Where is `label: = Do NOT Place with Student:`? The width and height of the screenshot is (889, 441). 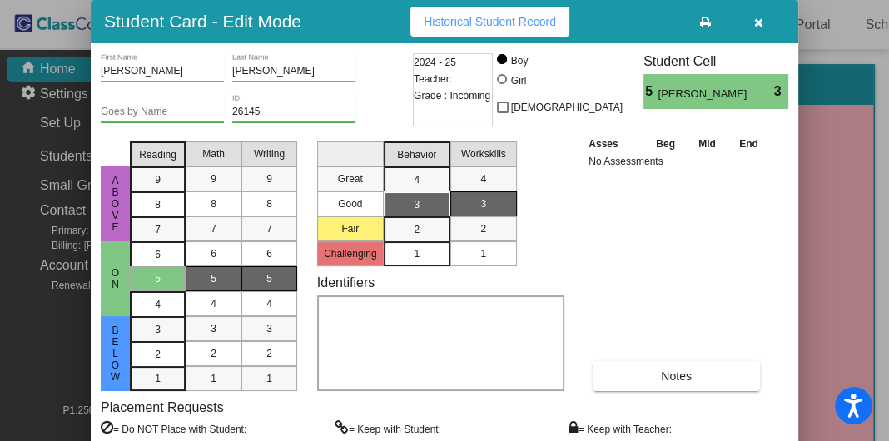
label: = Do NOT Place with Student: is located at coordinates (173, 429).